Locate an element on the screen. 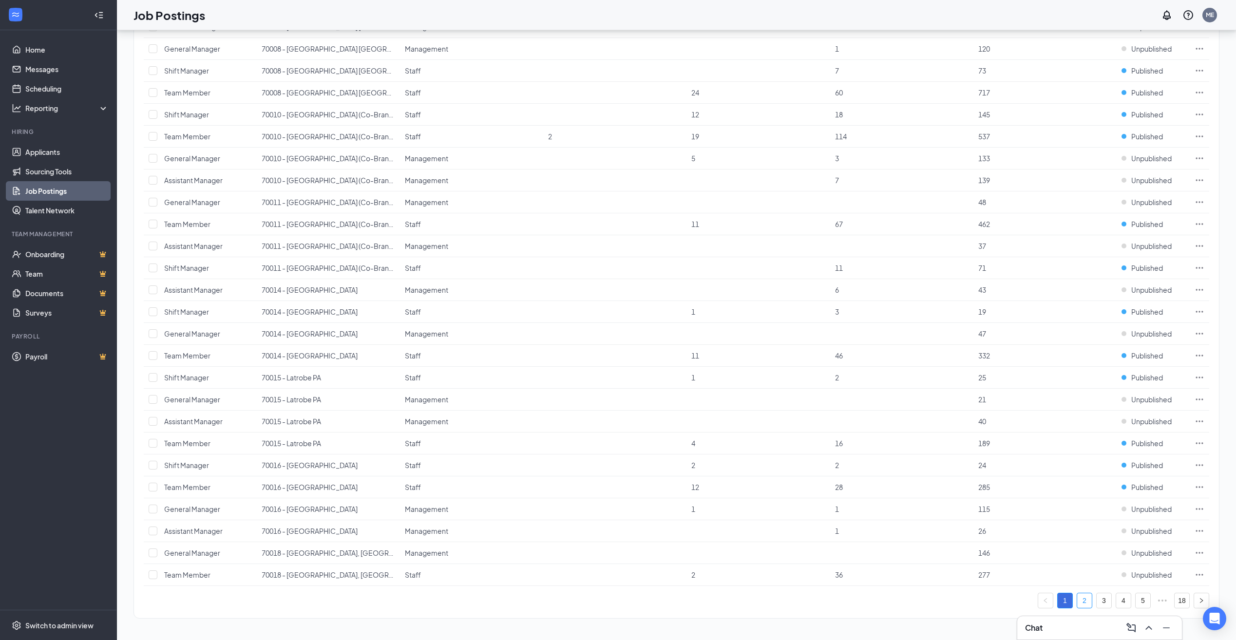 Image resolution: width=1236 pixels, height=640 pixels. span: 537 is located at coordinates (984, 136).